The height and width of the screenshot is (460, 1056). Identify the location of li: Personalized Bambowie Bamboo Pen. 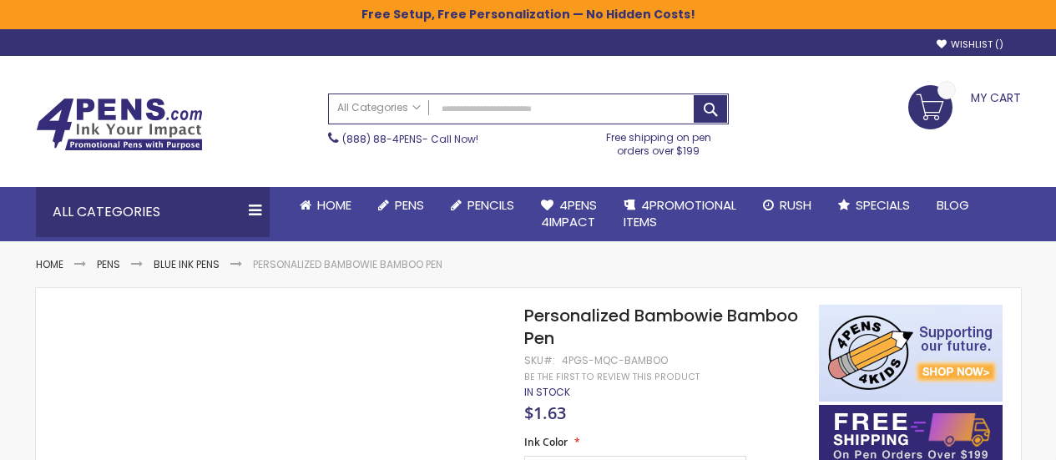
(347, 265).